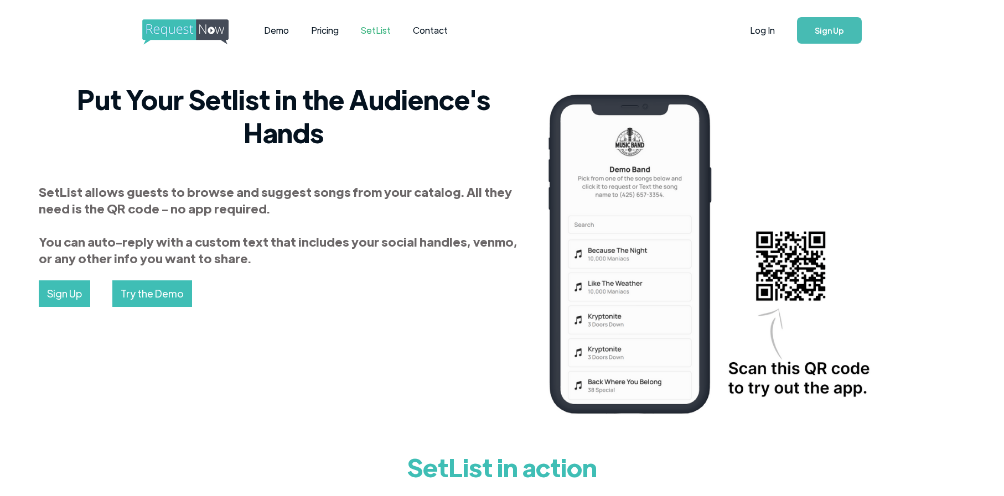 Image resolution: width=1004 pixels, height=496 pixels. Describe the element at coordinates (184, 30) in the screenshot. I see `a: home` at that location.